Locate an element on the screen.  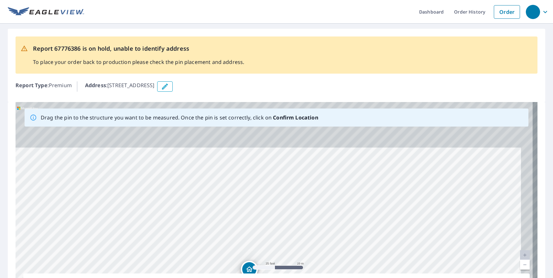
p: To place your order back to production please check the pin placement and address. is located at coordinates (138, 62).